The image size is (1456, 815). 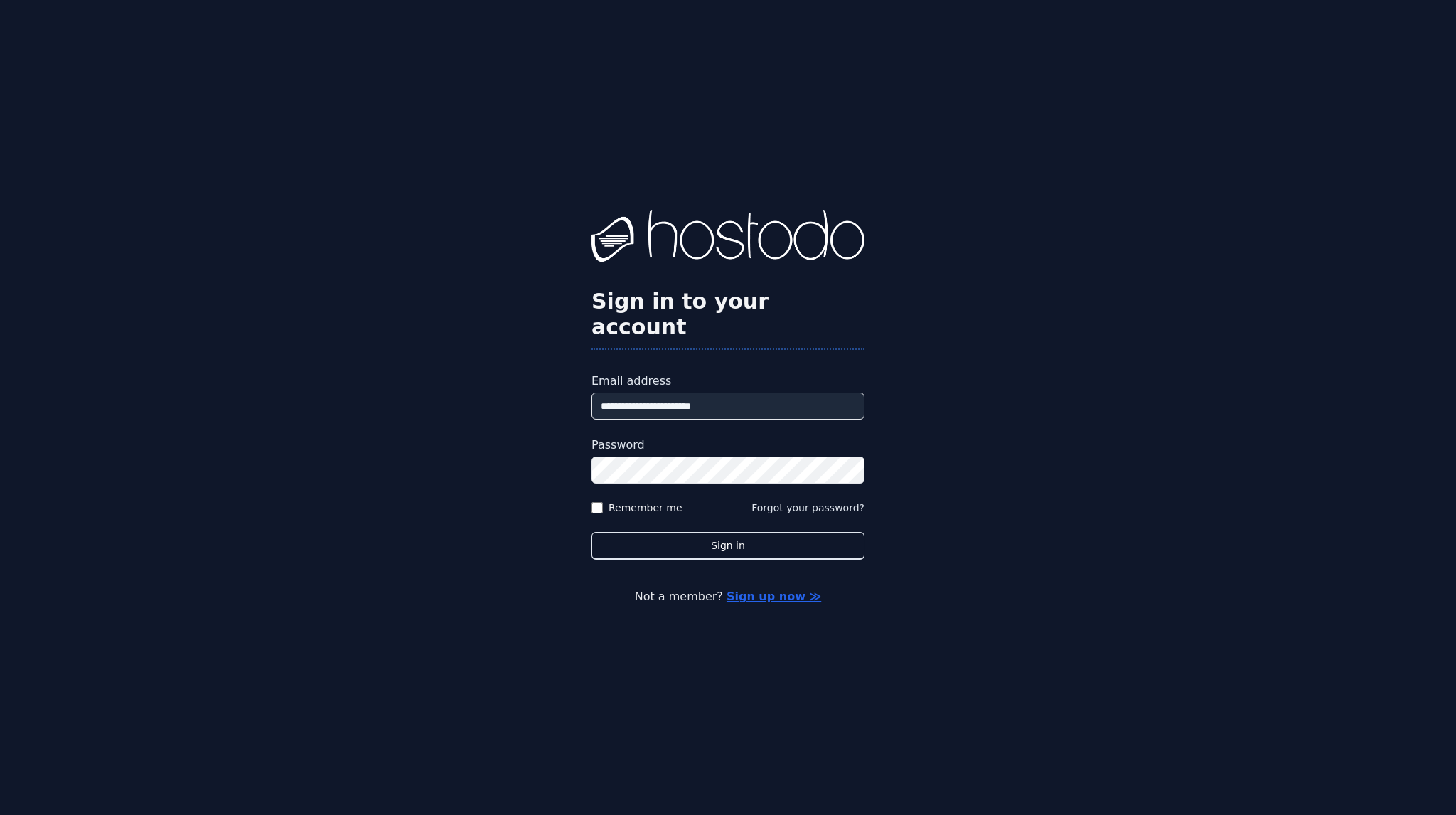 What do you see at coordinates (808, 508) in the screenshot?
I see `button: Forgot your password?` at bounding box center [808, 508].